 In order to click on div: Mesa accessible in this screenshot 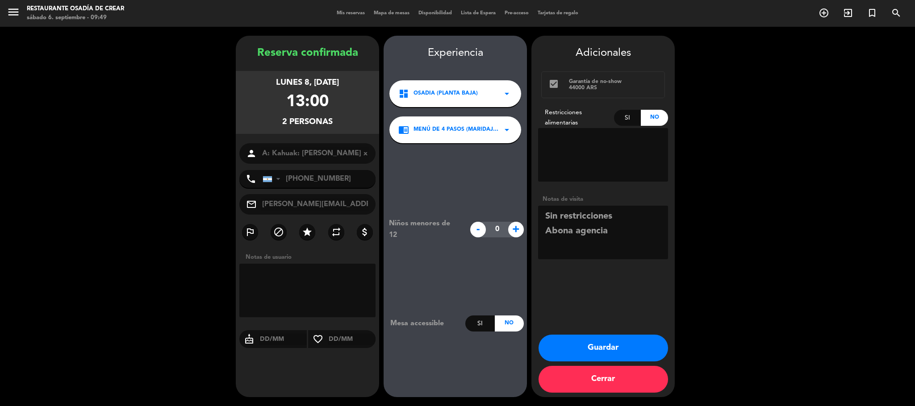, I will do `click(424, 324)`.